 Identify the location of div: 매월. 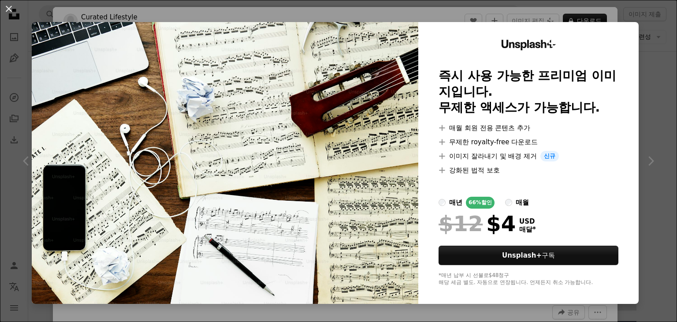
(522, 202).